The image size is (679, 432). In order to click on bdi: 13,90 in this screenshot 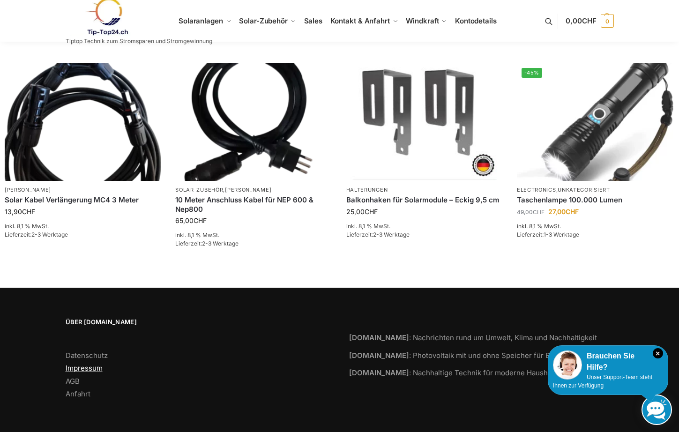, I will do `click(20, 211)`.